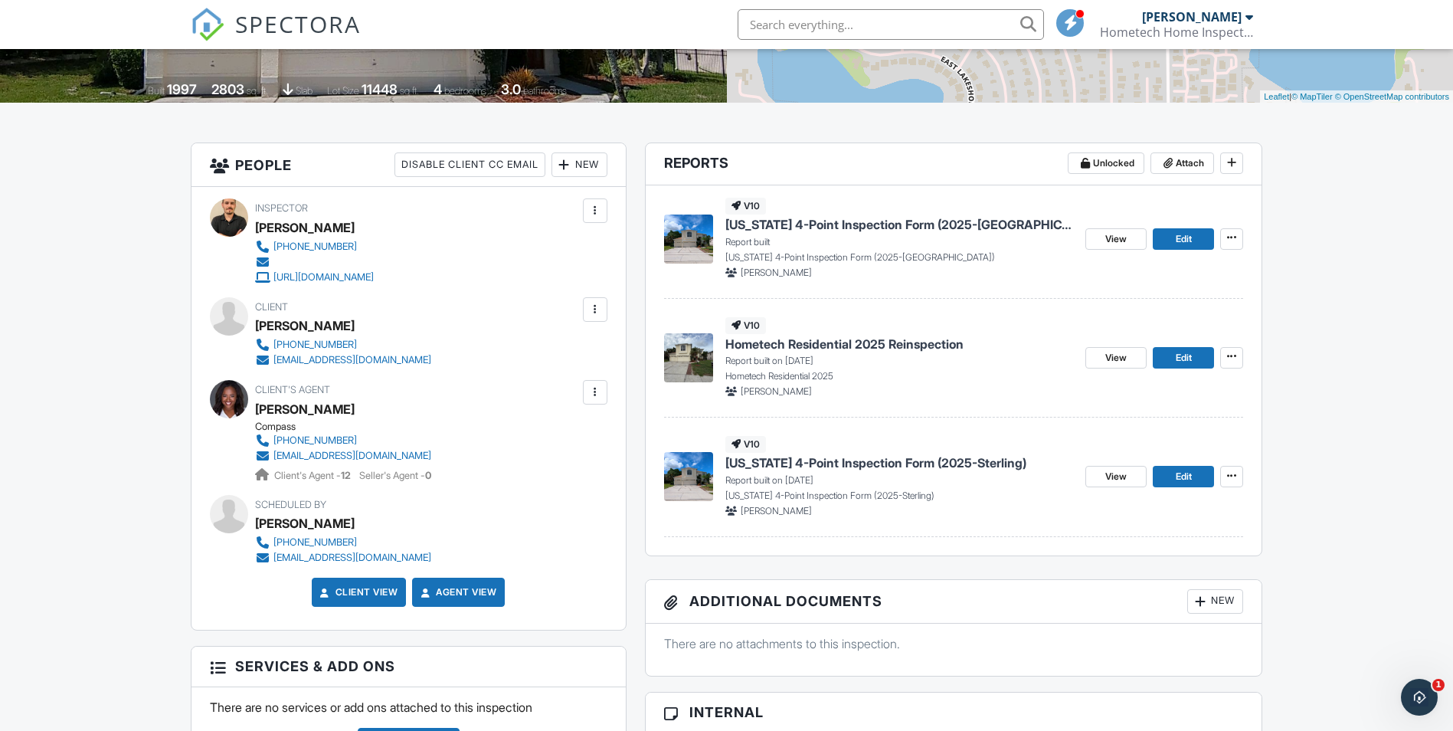 This screenshot has height=731, width=1453. What do you see at coordinates (349, 427) in the screenshot?
I see `div: Compass` at bounding box center [349, 427].